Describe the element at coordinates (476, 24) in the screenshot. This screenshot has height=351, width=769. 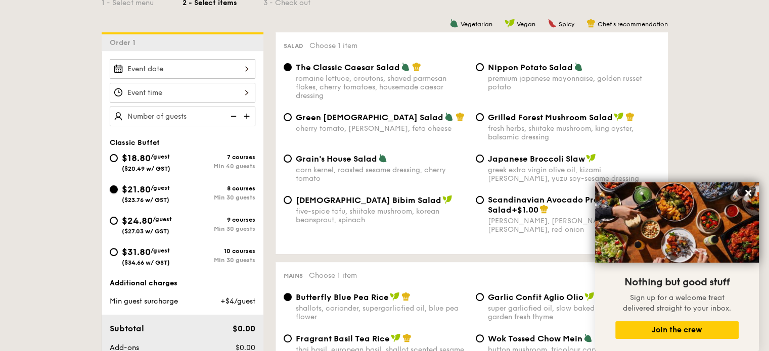
I see `span: Vegetarian` at that location.